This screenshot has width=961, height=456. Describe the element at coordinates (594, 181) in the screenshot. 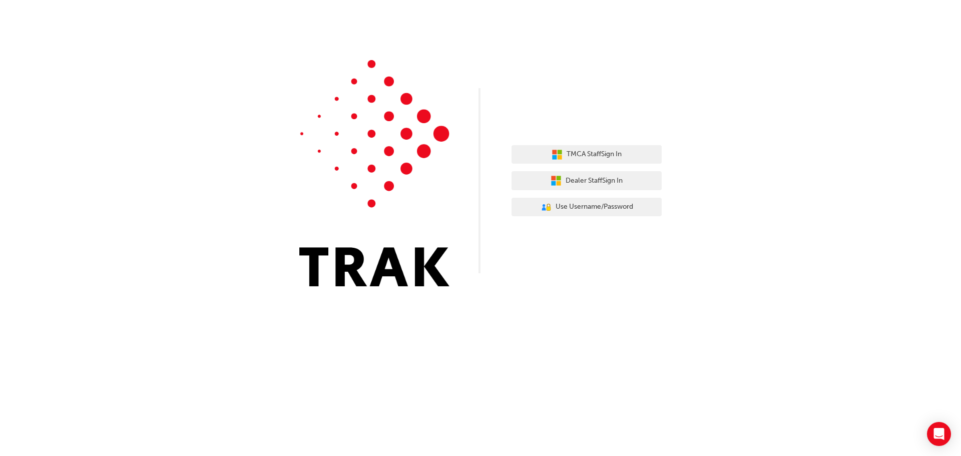

I see `span: Dealer Staff Sign In` at that location.